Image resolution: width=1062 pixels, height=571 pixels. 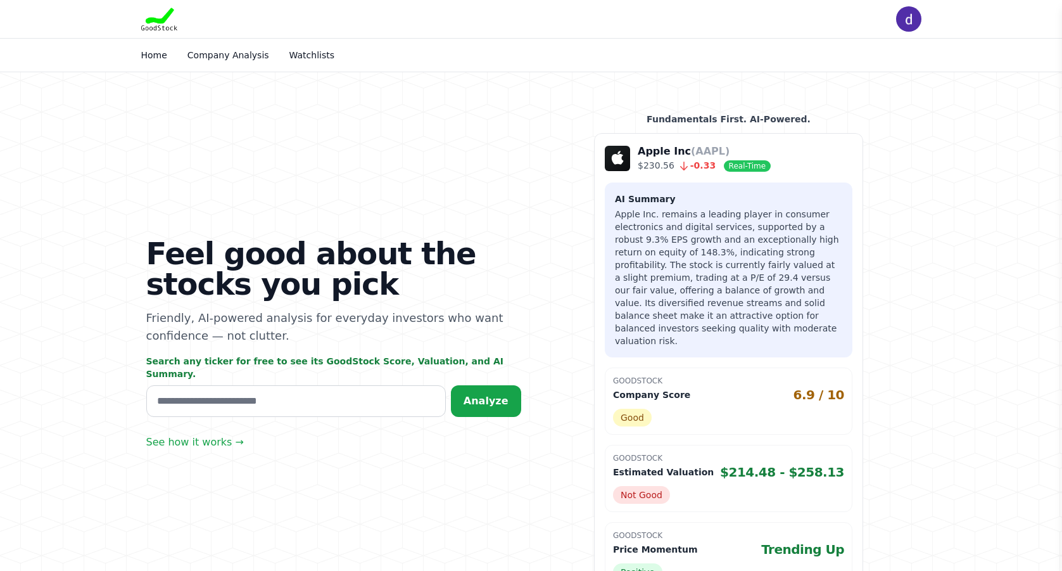 I want to click on img: Goodstock Logo, so click(x=160, y=19).